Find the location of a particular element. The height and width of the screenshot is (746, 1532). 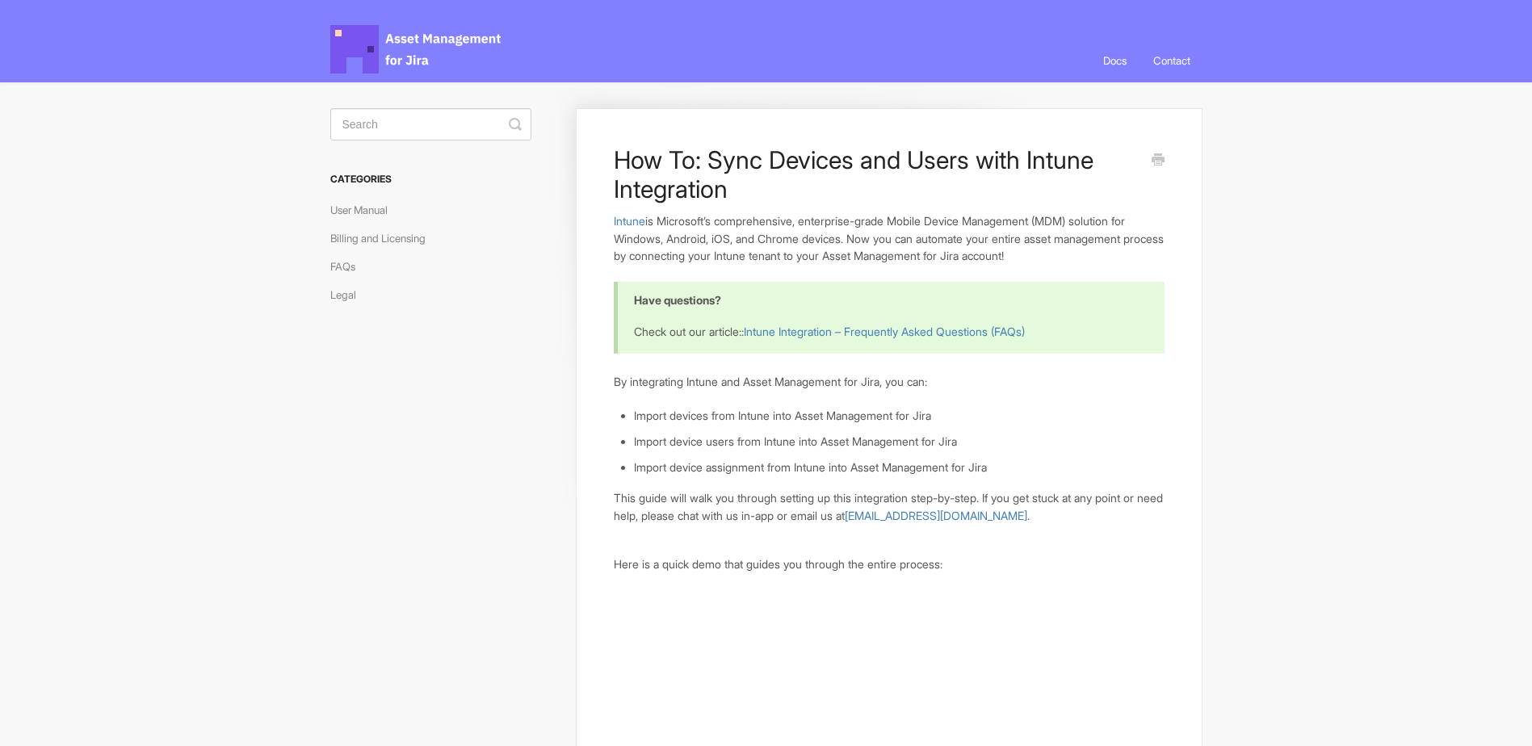

h1: How To: Sync Devices and Users with Intune Integration is located at coordinates (876, 174).